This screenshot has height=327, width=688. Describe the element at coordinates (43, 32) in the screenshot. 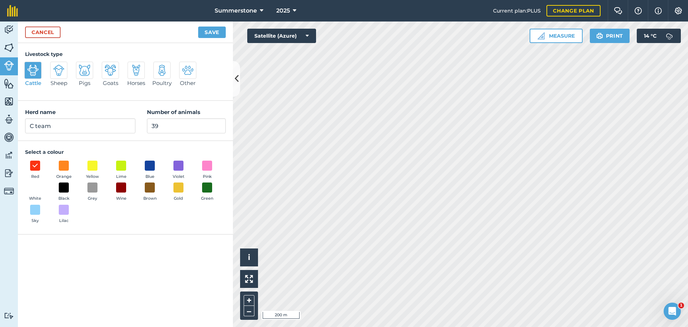

I see `a: Cancel` at that location.